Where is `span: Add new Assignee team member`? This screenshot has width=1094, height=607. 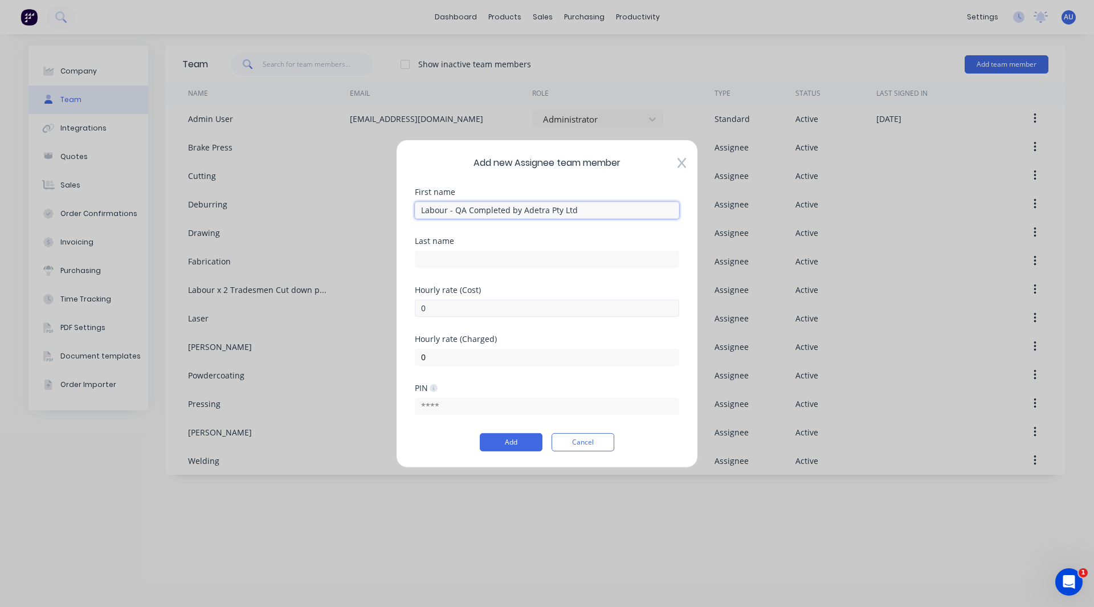 span: Add new Assignee team member is located at coordinates (547, 162).